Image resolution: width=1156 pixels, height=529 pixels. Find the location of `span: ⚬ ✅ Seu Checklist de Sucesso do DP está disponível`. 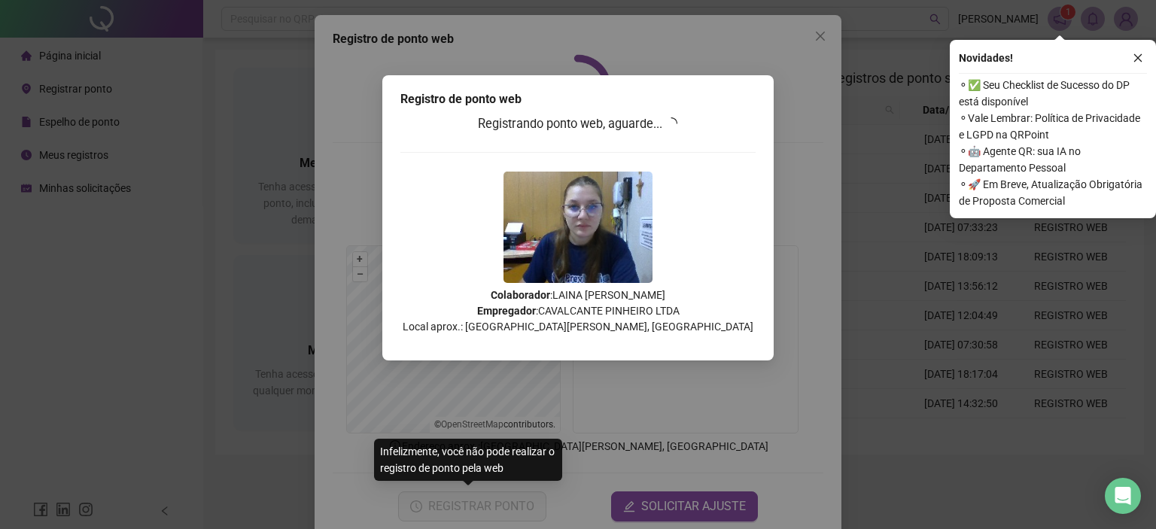

span: ⚬ ✅ Seu Checklist de Sucesso do DP está disponível is located at coordinates (1052, 93).